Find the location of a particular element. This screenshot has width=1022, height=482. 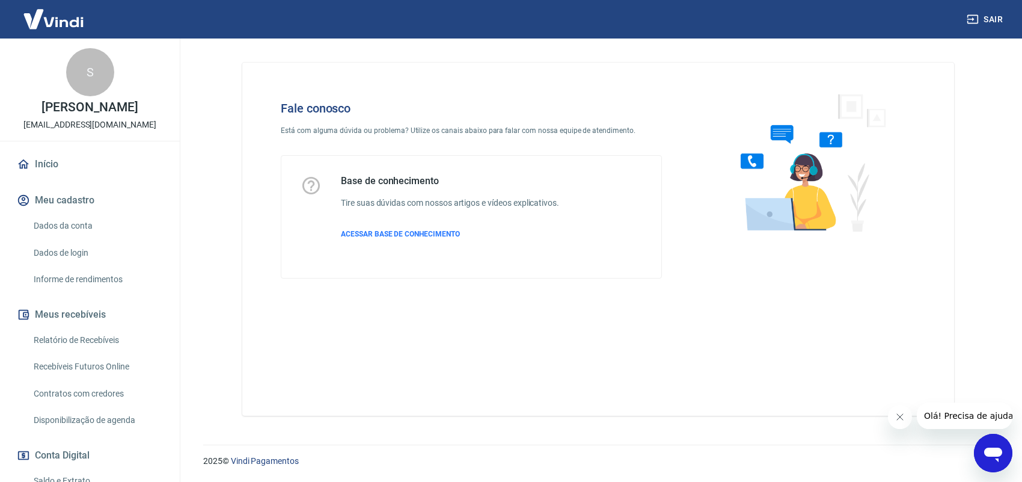

button: Sair is located at coordinates (986, 19).